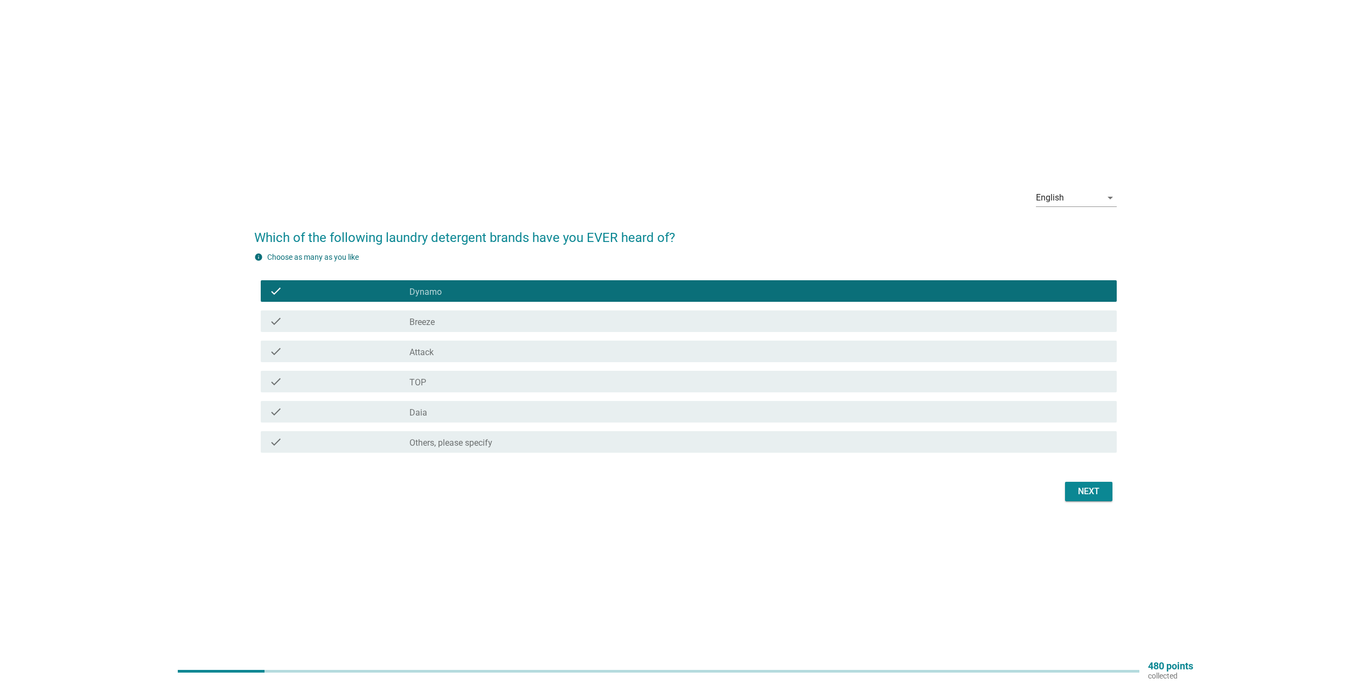  I want to click on label: Dynamo, so click(426, 292).